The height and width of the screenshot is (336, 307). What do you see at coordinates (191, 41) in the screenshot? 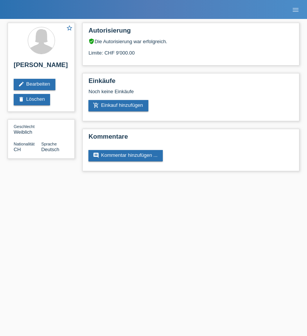
I see `div: Die Autorisierung war erfolgreich.` at bounding box center [191, 41].